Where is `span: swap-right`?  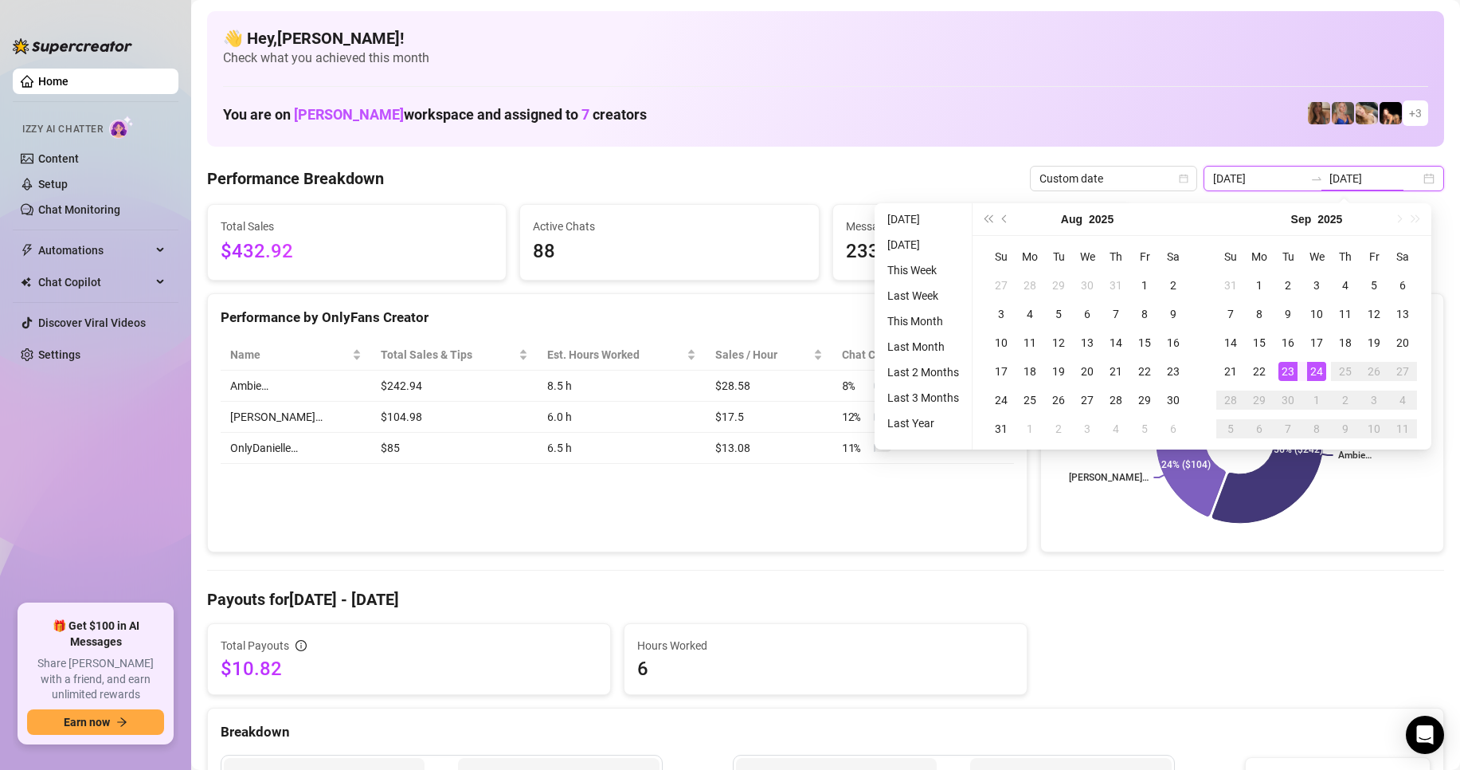
span: swap-right is located at coordinates (1317, 178).